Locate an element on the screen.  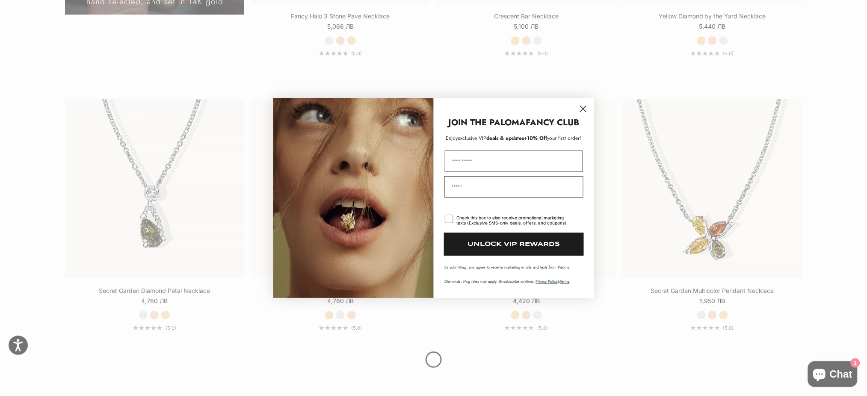
button: UNLOCK VIP REWARDS is located at coordinates (514, 244).